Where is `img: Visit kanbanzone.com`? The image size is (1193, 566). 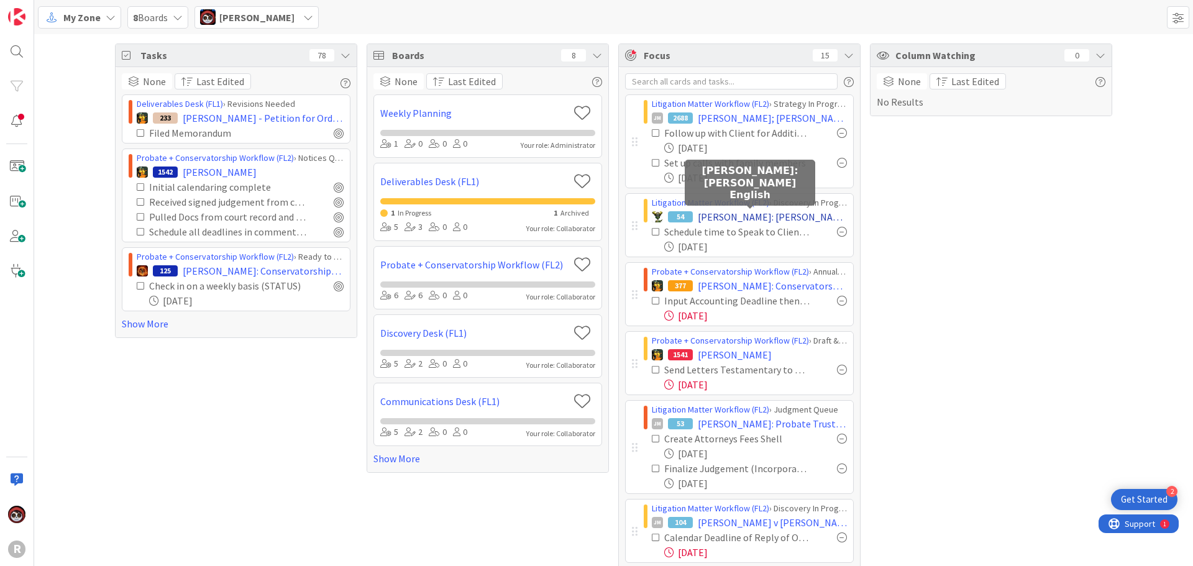 img: Visit kanbanzone.com is located at coordinates (17, 17).